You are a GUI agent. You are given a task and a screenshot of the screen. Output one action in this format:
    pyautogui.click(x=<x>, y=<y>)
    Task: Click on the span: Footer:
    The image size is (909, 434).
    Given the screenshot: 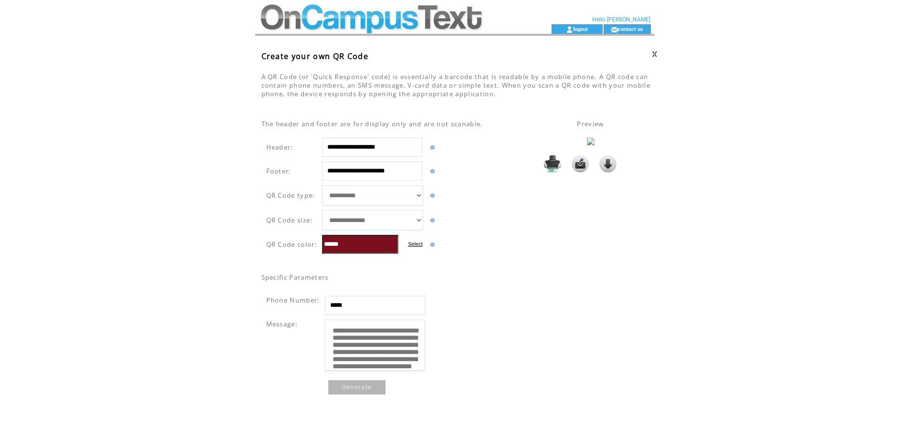 What is the action you would take?
    pyautogui.click(x=279, y=171)
    